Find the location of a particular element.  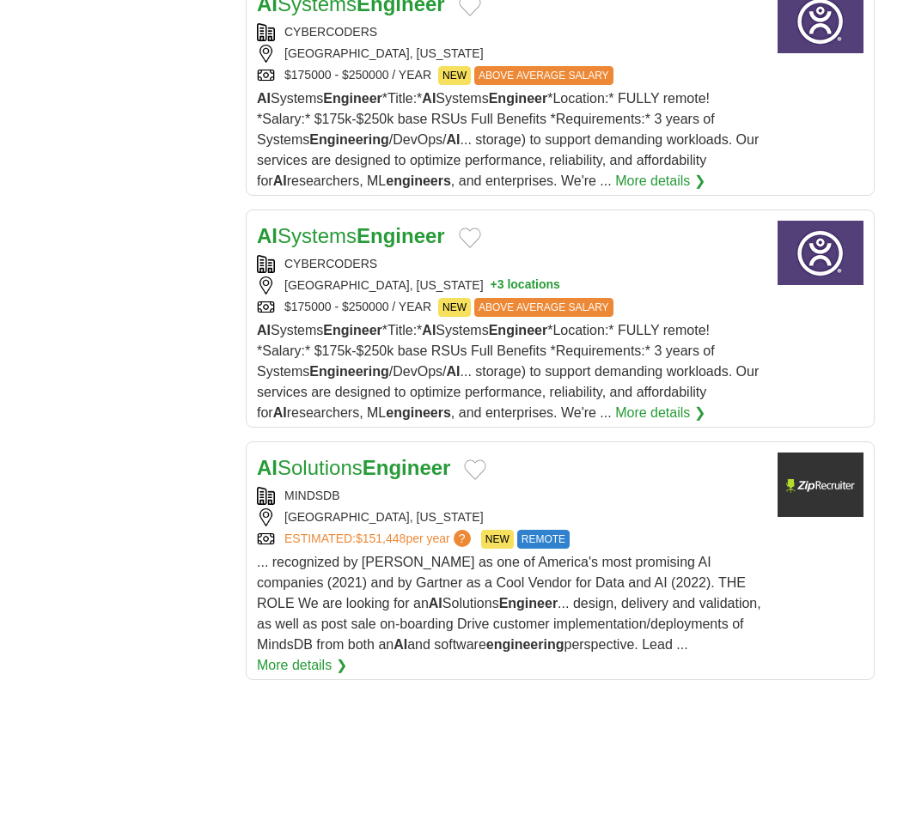

img: CyberCoders logo is located at coordinates (820, 253).